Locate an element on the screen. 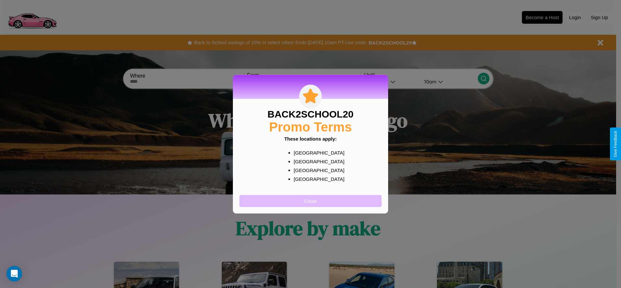  button: Close is located at coordinates (311, 201).